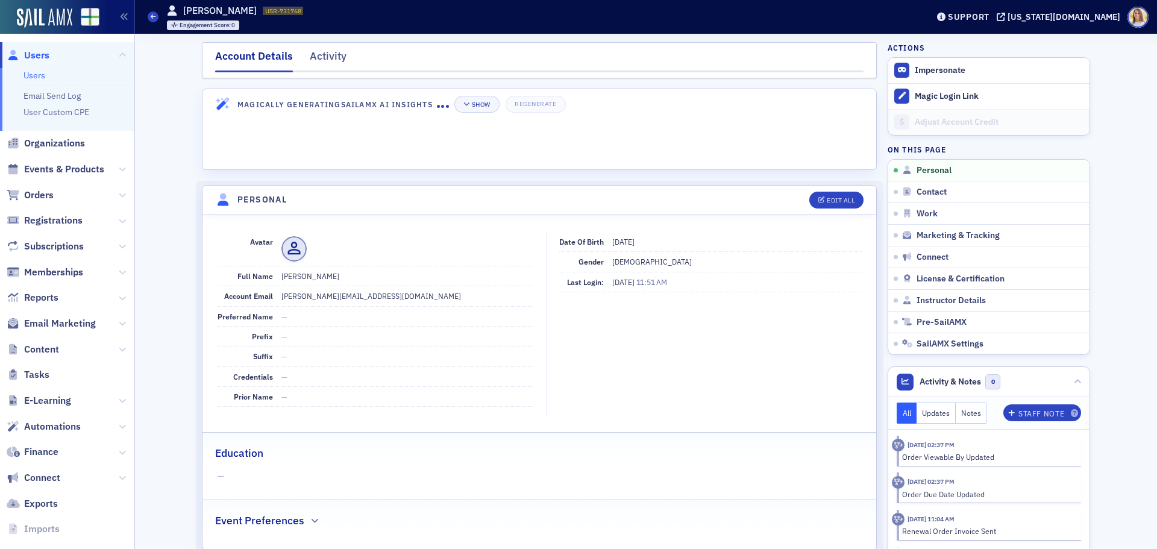 The width and height of the screenshot is (1157, 549). Describe the element at coordinates (245, 316) in the screenshot. I see `span: Preferred Name` at that location.